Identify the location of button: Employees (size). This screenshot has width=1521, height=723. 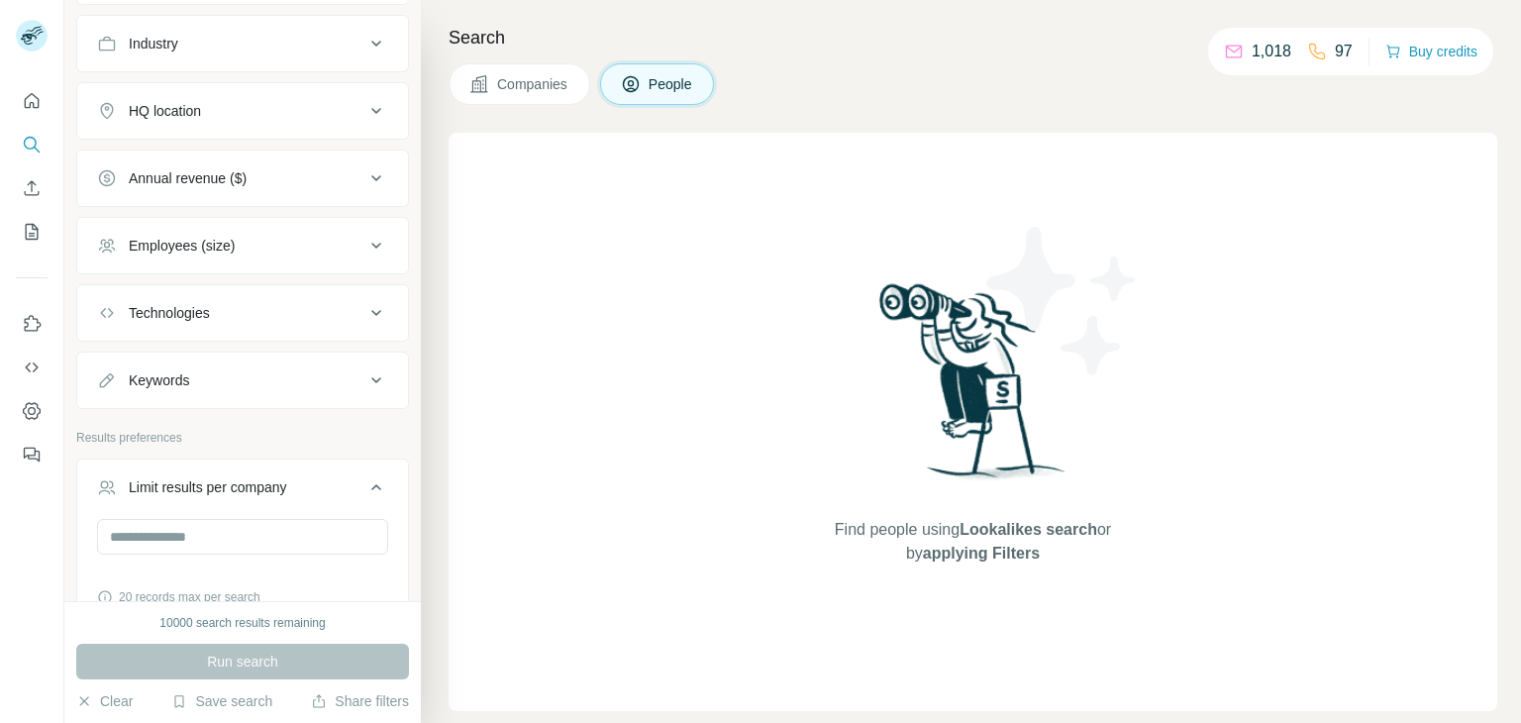
(243, 246).